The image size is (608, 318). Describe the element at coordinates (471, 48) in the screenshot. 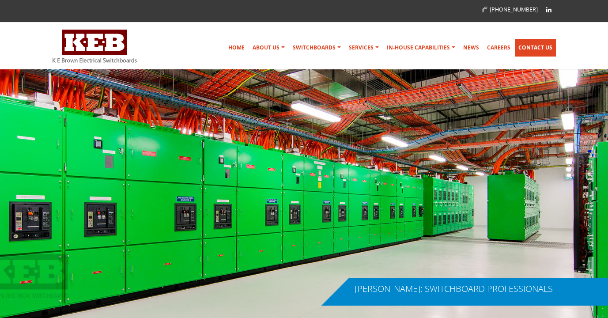

I see `a: News` at that location.